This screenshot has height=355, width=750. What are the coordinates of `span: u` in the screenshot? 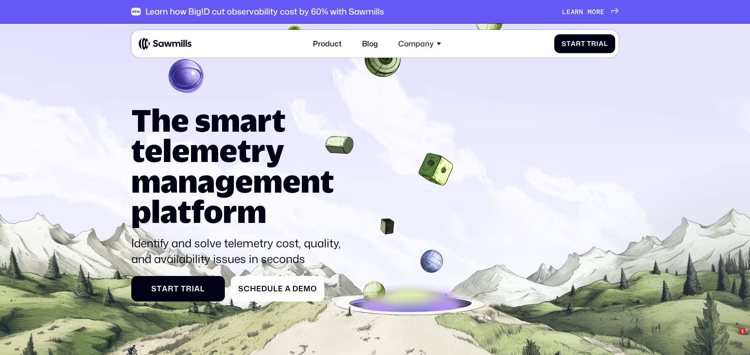 It's located at (270, 289).